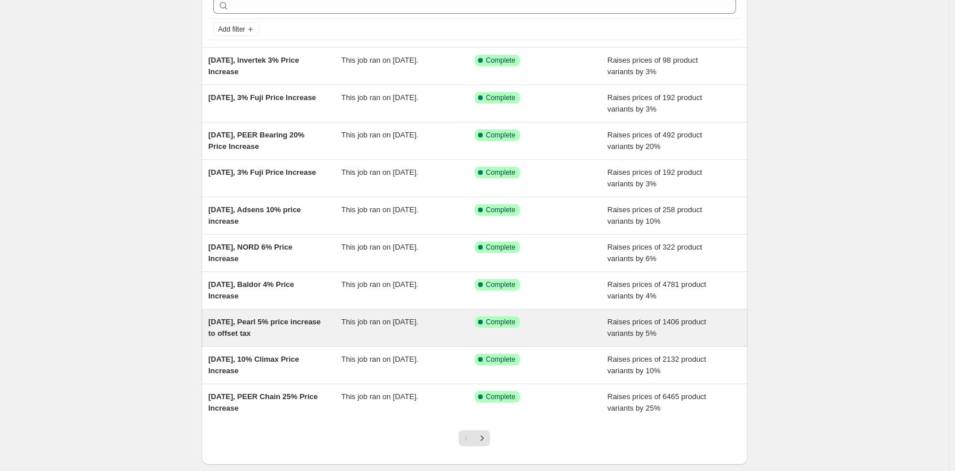 The width and height of the screenshot is (955, 471). I want to click on span: Add filter, so click(232, 29).